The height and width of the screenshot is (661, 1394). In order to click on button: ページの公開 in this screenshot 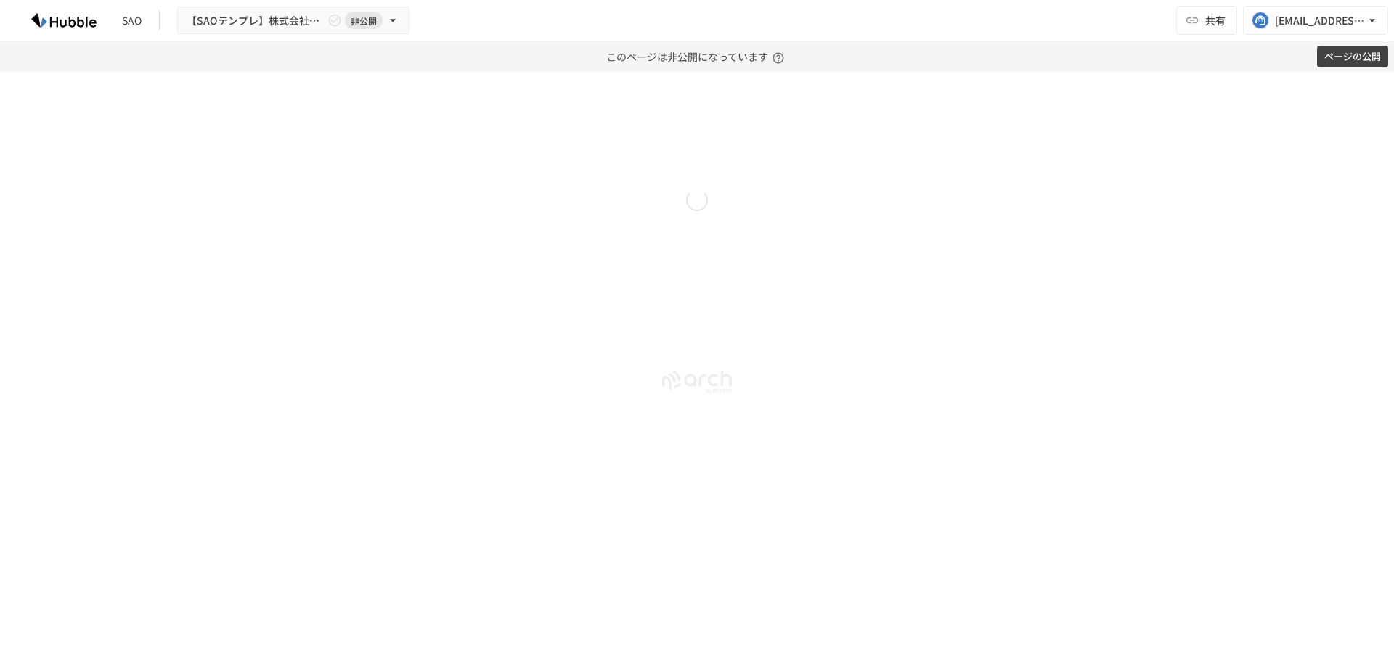, I will do `click(1352, 57)`.